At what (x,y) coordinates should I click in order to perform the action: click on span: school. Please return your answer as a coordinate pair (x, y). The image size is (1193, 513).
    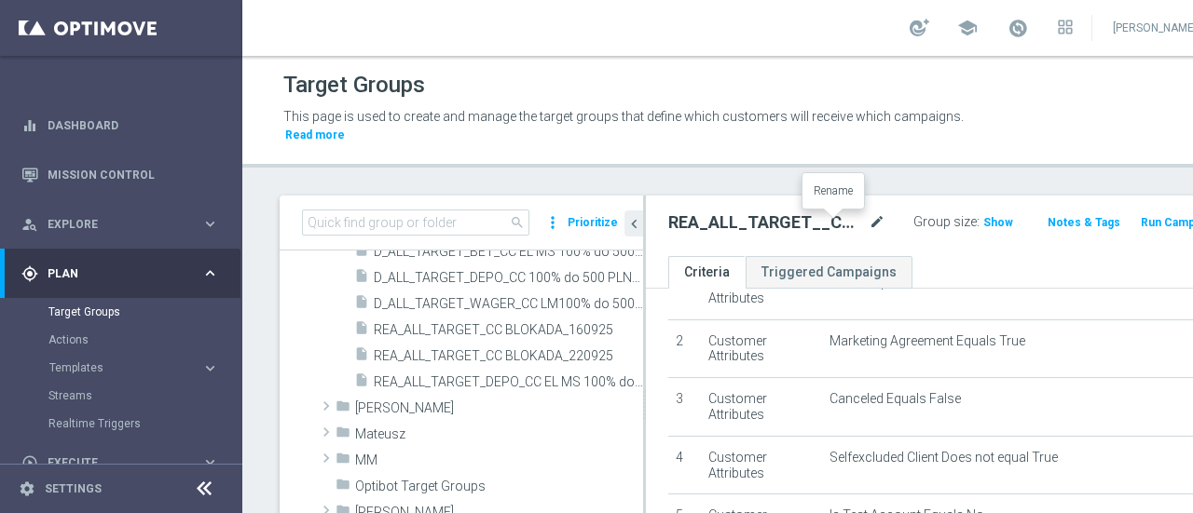
    Looking at the image, I should click on (967, 28).